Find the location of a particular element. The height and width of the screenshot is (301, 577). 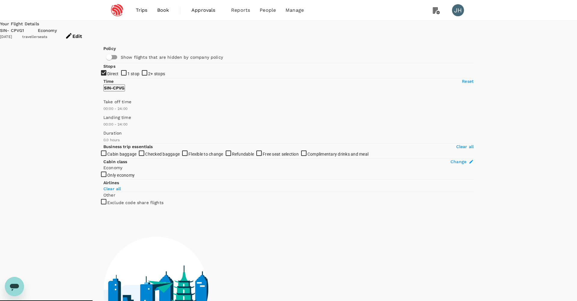

div: JH is located at coordinates (458, 10).